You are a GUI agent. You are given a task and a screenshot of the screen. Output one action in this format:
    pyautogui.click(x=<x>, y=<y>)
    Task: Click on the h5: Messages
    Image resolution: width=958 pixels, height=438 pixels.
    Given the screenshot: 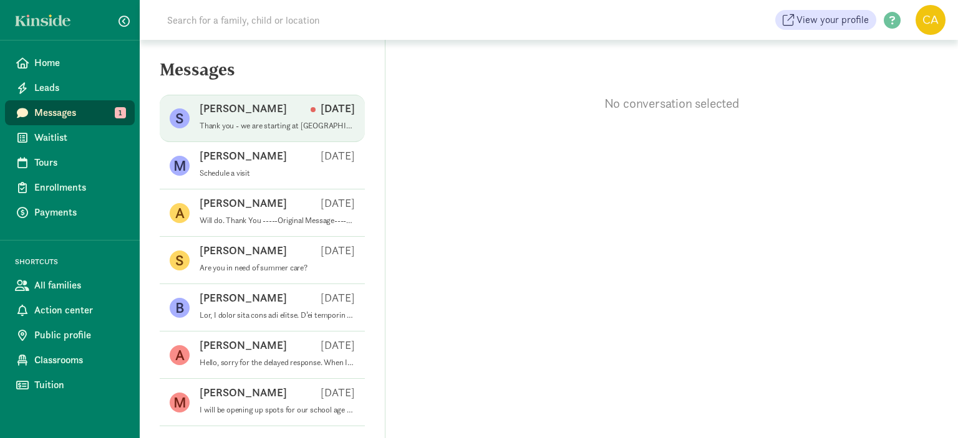 What is the action you would take?
    pyautogui.click(x=262, y=75)
    